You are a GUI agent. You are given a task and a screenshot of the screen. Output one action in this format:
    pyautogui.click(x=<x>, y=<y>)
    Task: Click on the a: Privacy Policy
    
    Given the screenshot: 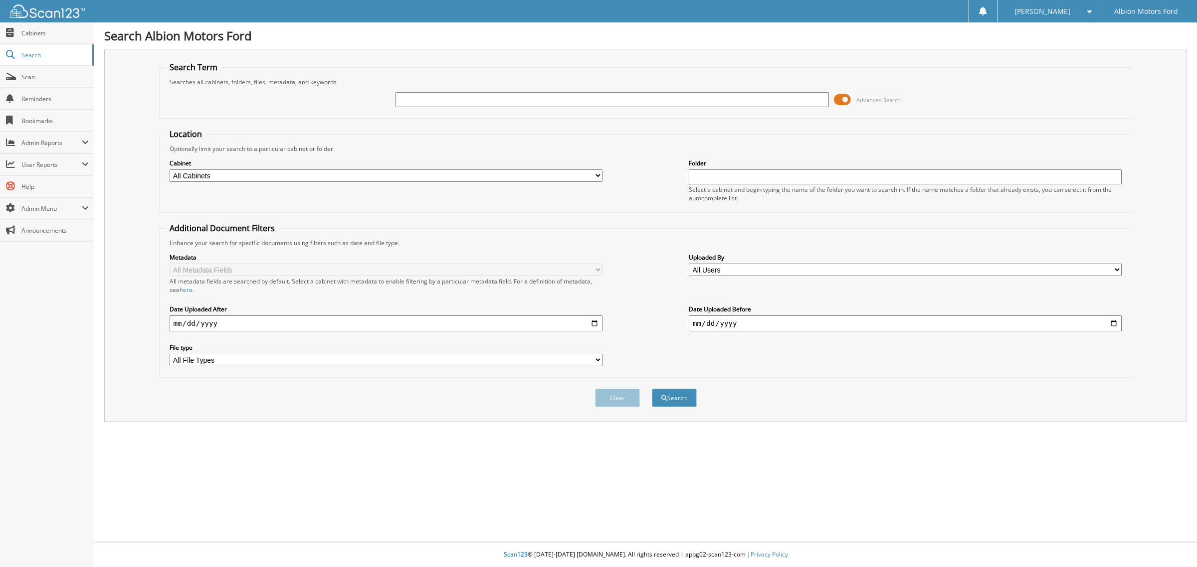 What is the action you would take?
    pyautogui.click(x=769, y=554)
    